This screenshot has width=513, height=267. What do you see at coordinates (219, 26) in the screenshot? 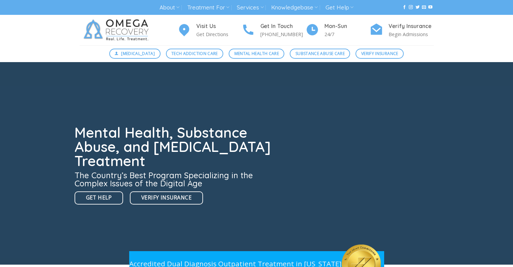
I see `h4: Visit Us` at bounding box center [219, 26].